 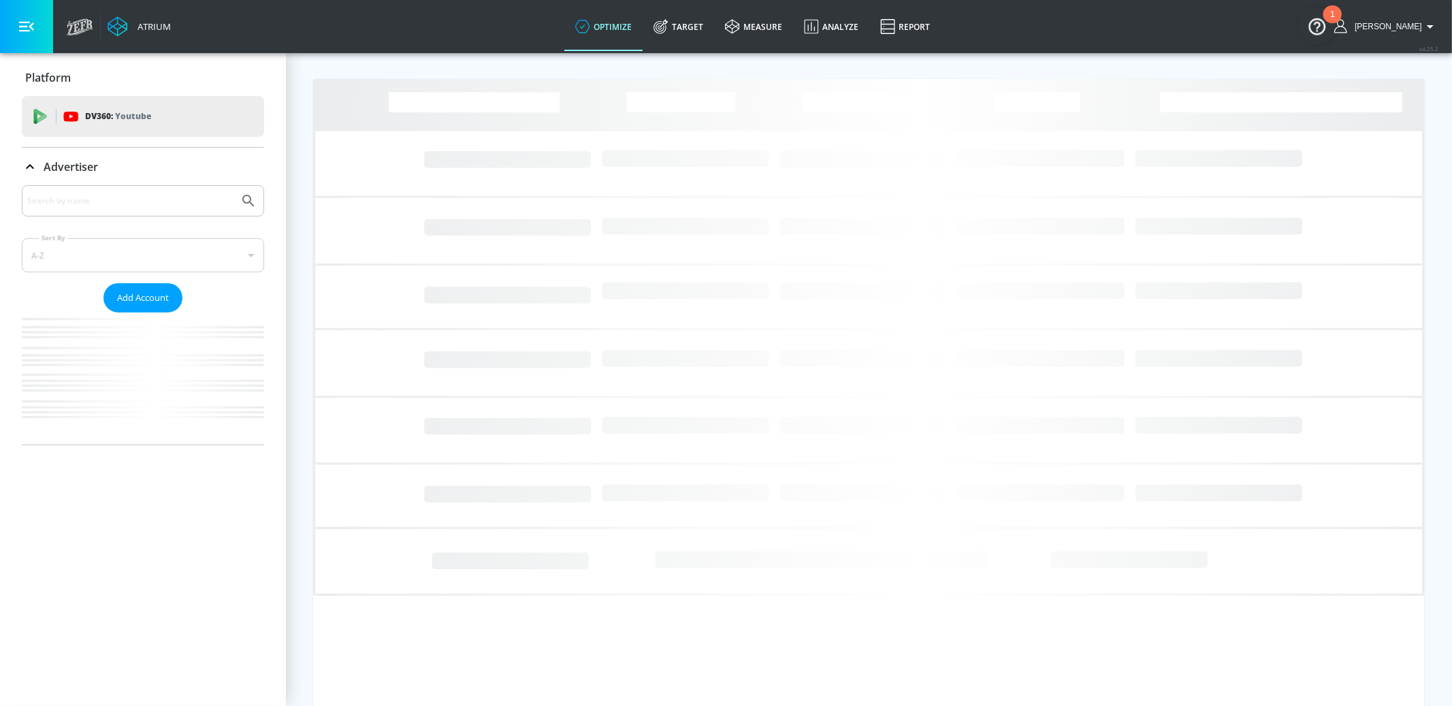 What do you see at coordinates (48, 78) in the screenshot?
I see `p: Platform` at bounding box center [48, 78].